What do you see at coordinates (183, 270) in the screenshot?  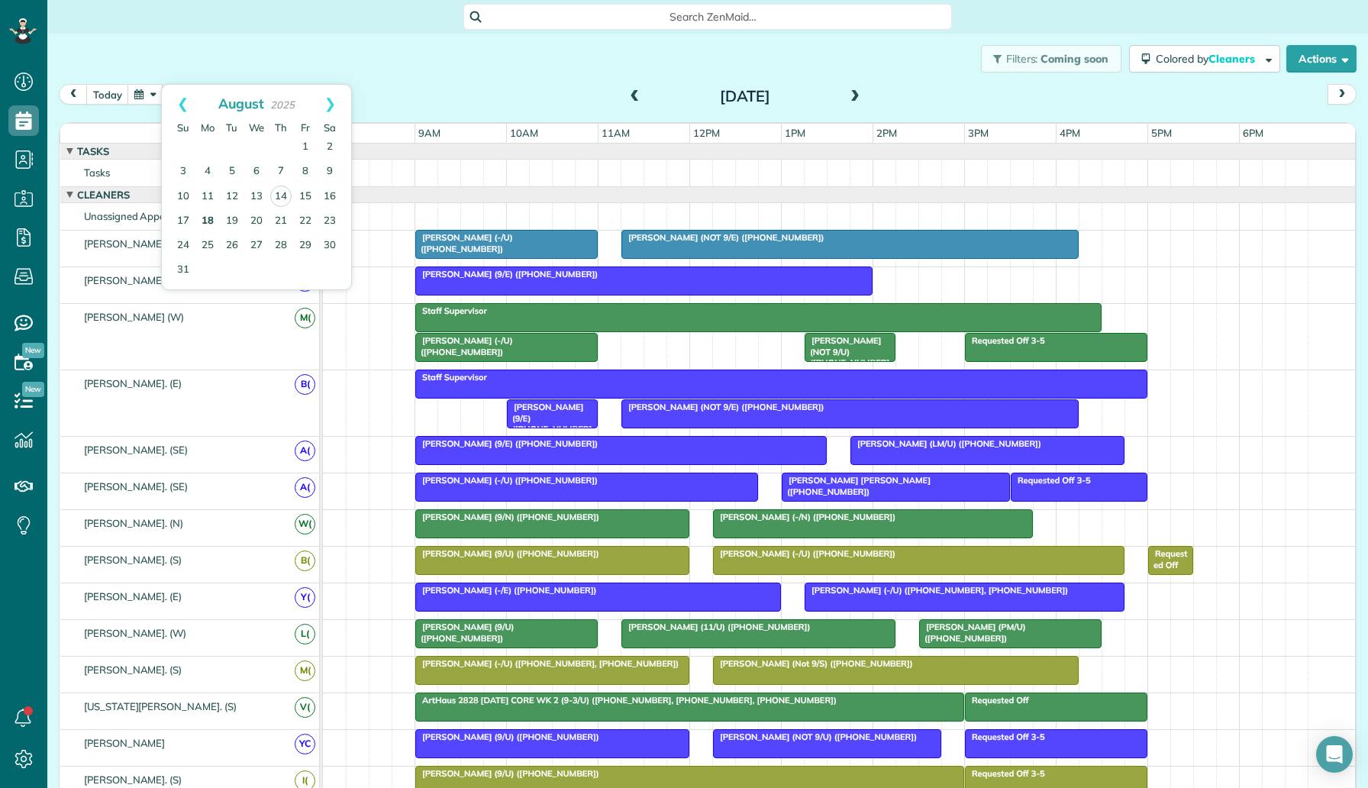 I see `a: 31` at bounding box center [183, 270].